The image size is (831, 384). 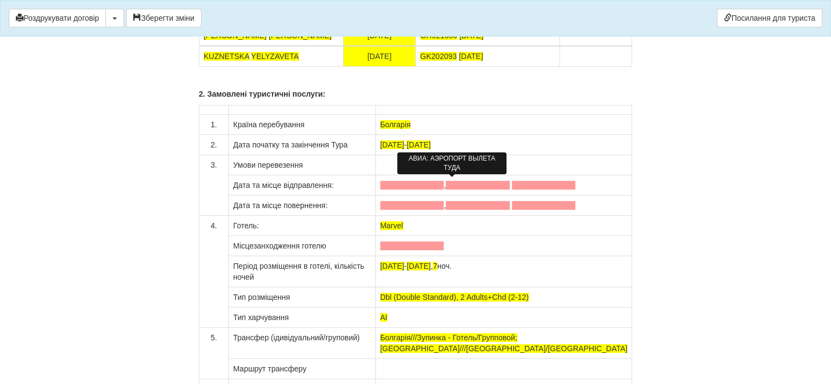 What do you see at coordinates (452, 163) in the screenshot?
I see `div: АВИА: АЭРОПОРТ ВЫЛЕТА ТУДА` at bounding box center [452, 163].